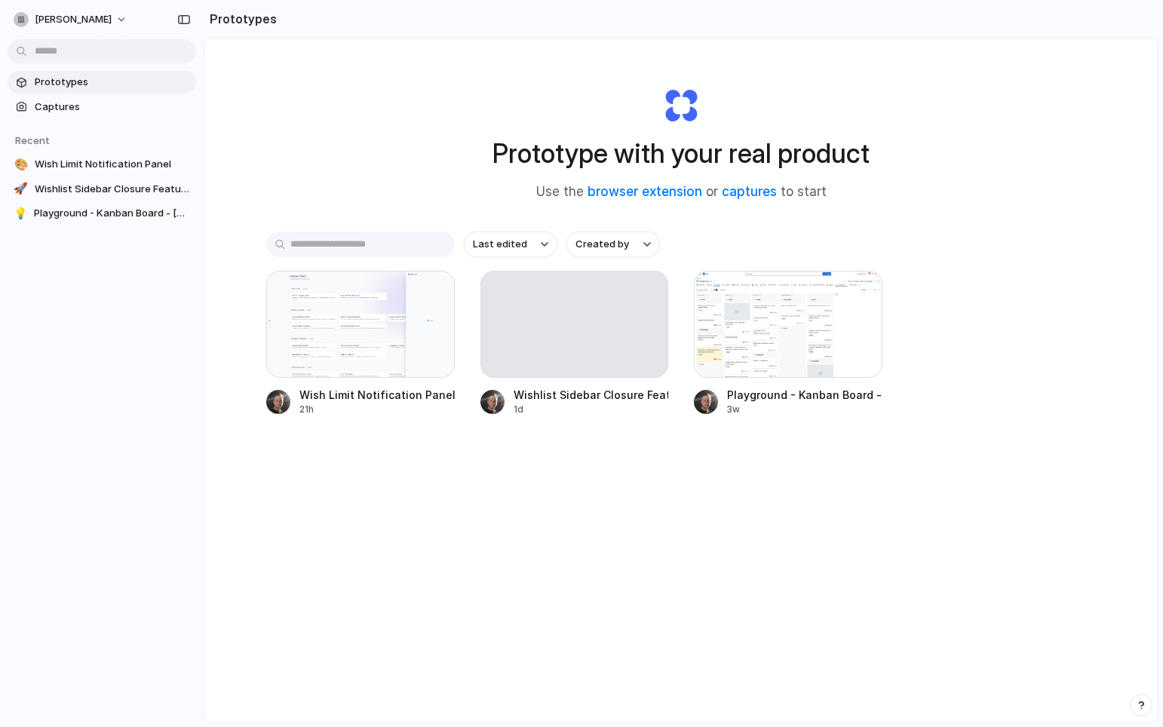 The image size is (1163, 727). Describe the element at coordinates (592, 410) in the screenshot. I see `div: 1d` at that location.